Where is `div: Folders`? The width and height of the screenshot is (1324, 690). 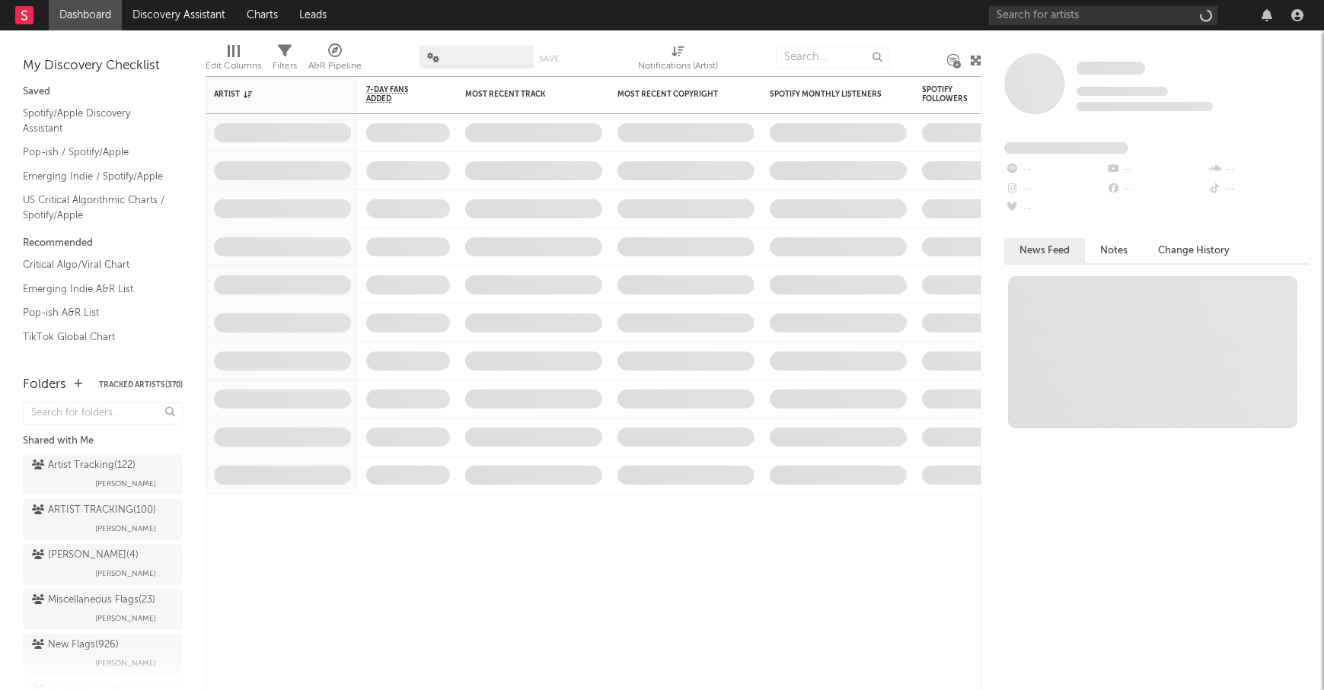
div: Folders is located at coordinates (44, 385).